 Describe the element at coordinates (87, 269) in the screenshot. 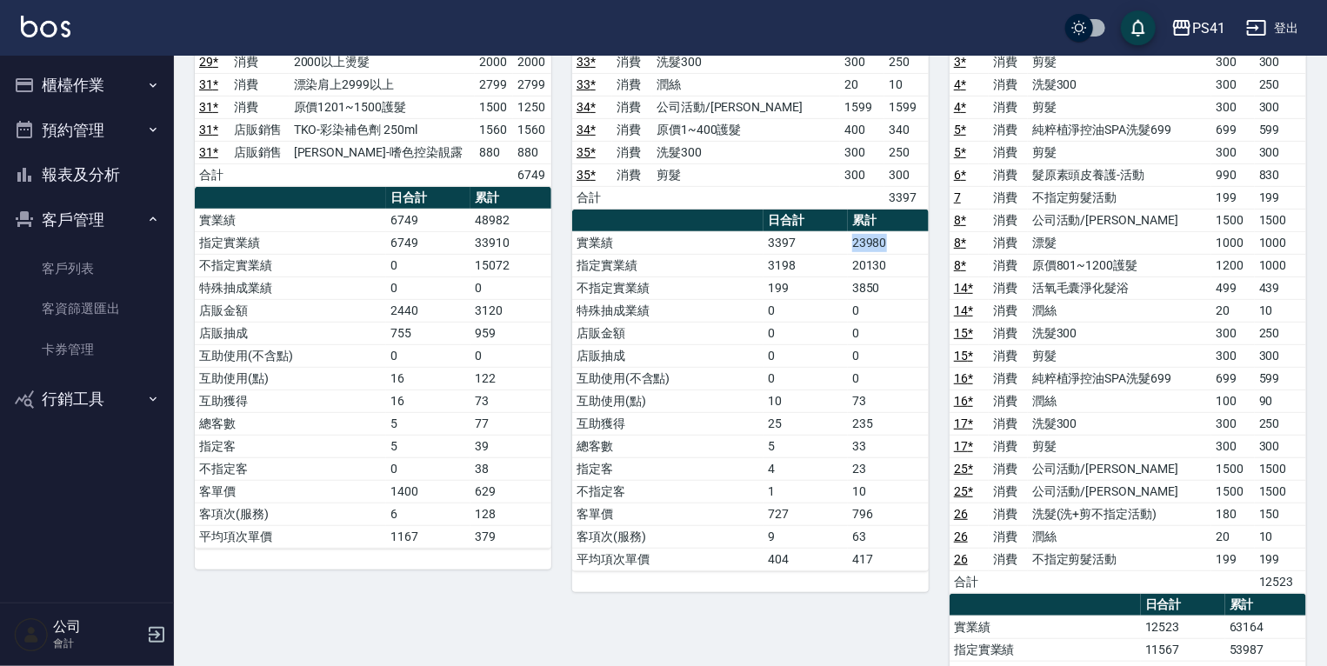

I see `a: 客戶列表` at that location.